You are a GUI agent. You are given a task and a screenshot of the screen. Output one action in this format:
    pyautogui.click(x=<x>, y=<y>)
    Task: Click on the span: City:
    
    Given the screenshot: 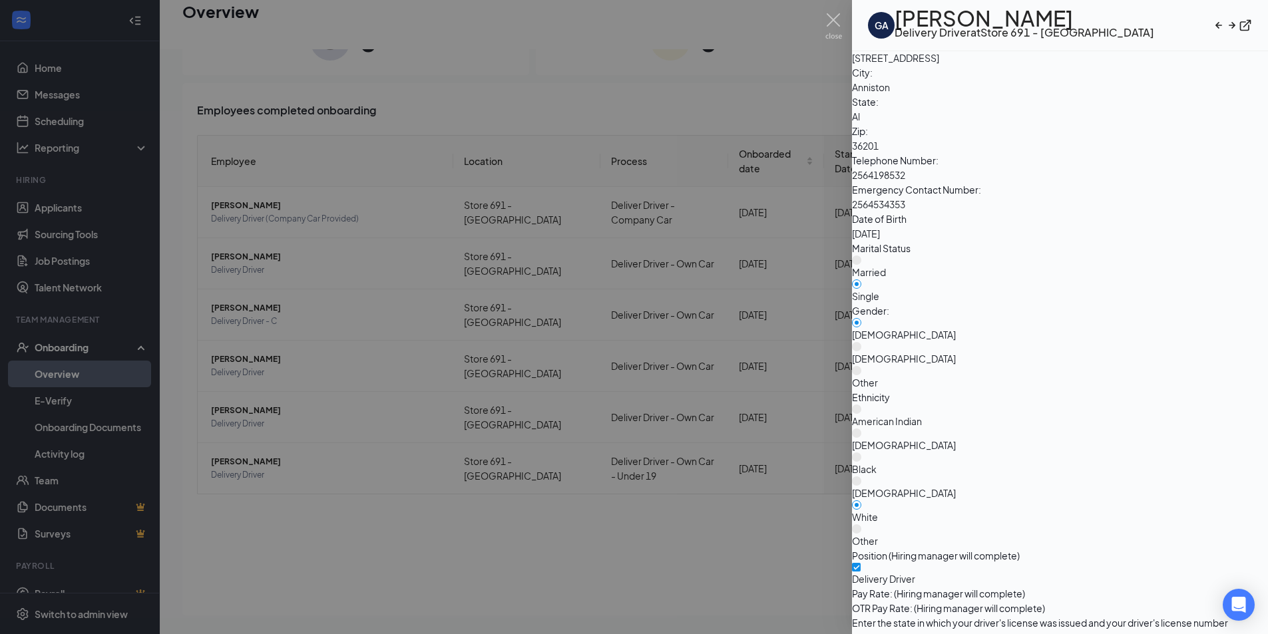 What is the action you would take?
    pyautogui.click(x=1060, y=73)
    